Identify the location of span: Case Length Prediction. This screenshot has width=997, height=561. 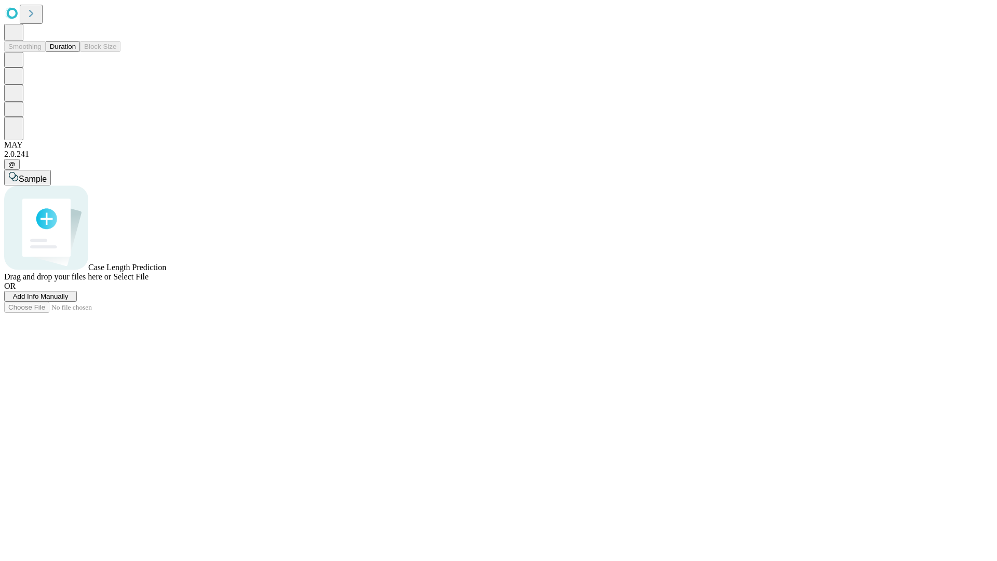
(127, 267).